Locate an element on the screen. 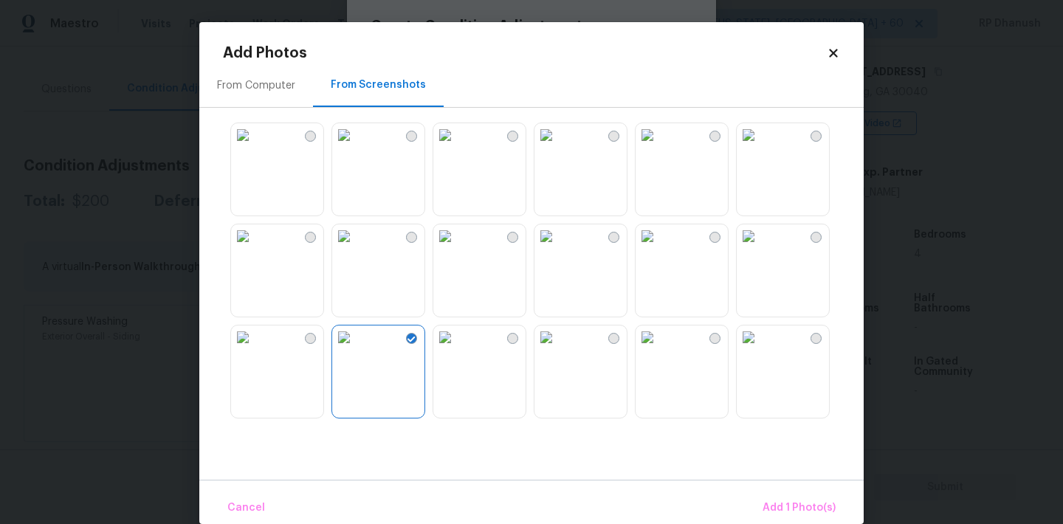 The height and width of the screenshot is (524, 1063). div: From Screenshots is located at coordinates (378, 85).